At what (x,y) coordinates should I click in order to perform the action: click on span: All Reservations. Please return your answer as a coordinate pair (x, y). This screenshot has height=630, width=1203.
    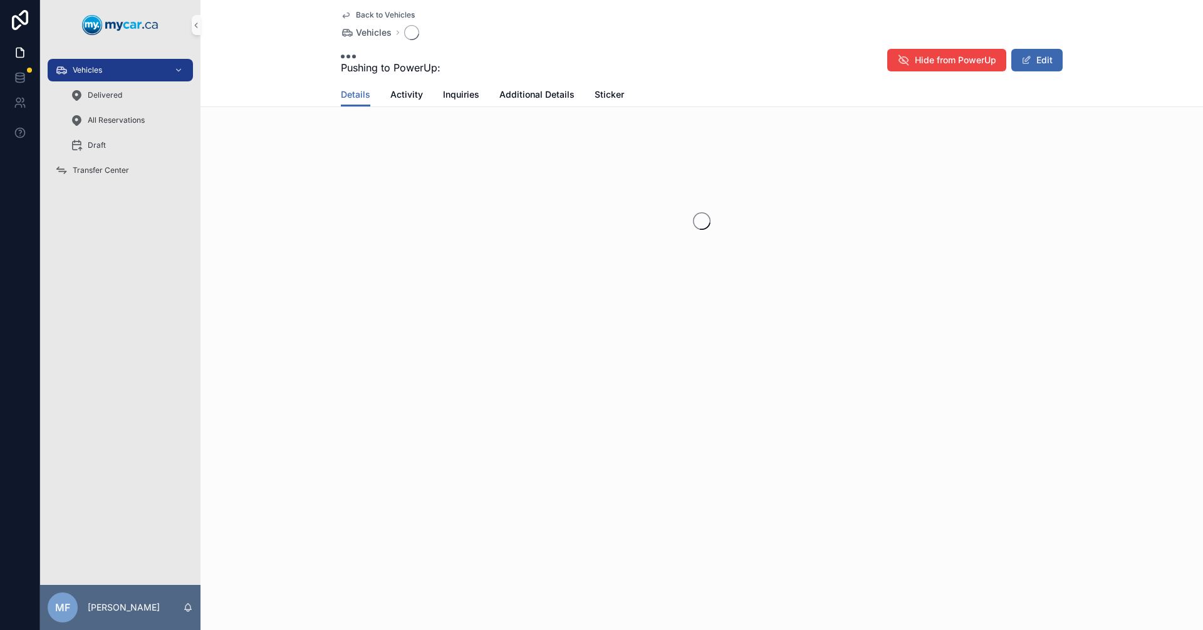
    Looking at the image, I should click on (116, 120).